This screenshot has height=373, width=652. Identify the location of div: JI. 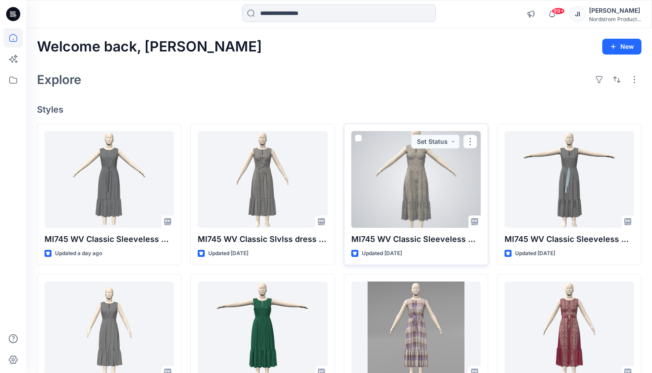
(577, 14).